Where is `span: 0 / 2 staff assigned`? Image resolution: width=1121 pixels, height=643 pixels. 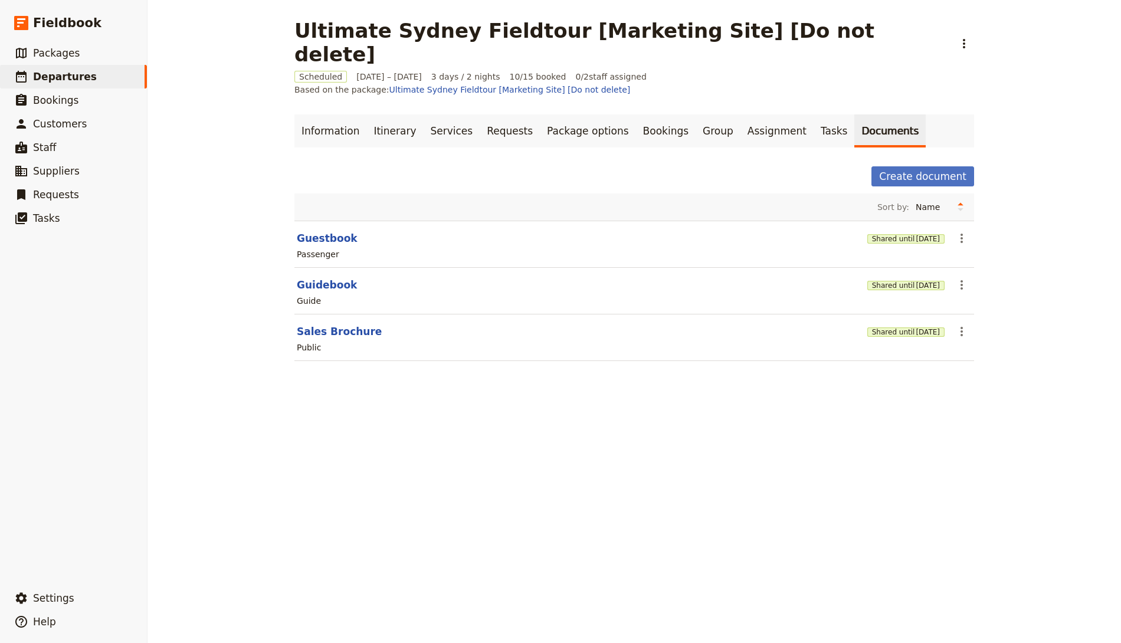
span: 0 / 2 staff assigned is located at coordinates (610, 77).